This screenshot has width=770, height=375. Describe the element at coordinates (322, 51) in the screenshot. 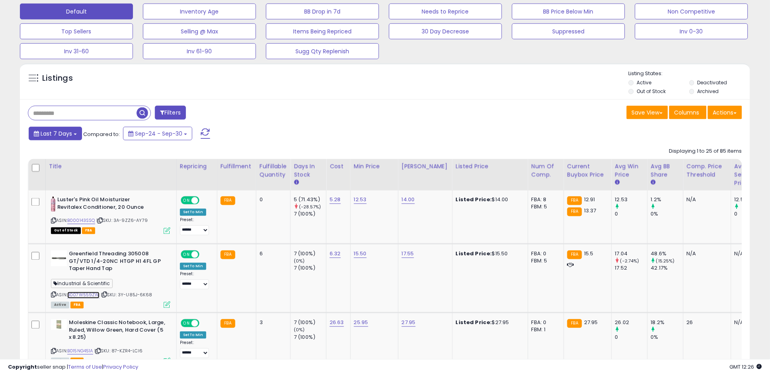

I see `button: Sugg Qty Replenish` at that location.